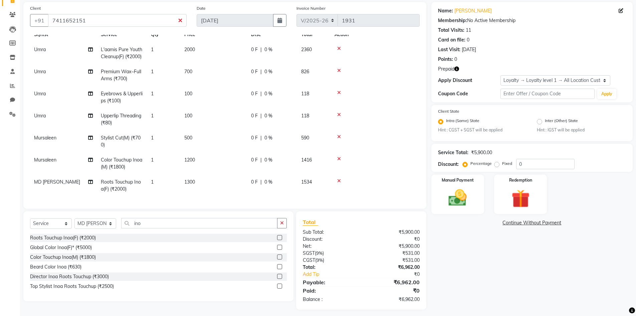 The image size is (636, 316). What do you see at coordinates (449, 111) in the screenshot?
I see `label: Client State` at bounding box center [449, 111].